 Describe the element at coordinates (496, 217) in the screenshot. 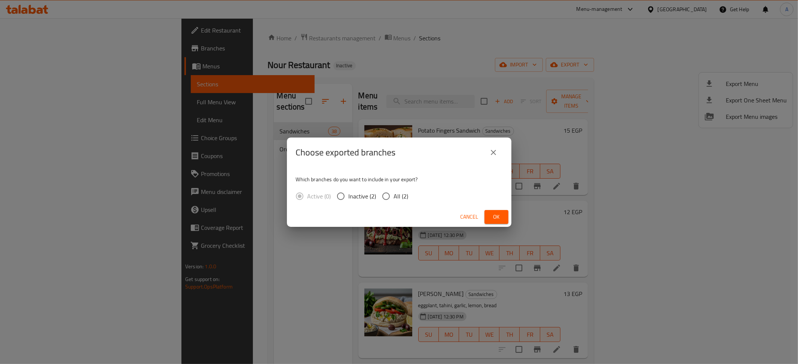

I see `span: Ok` at that location.